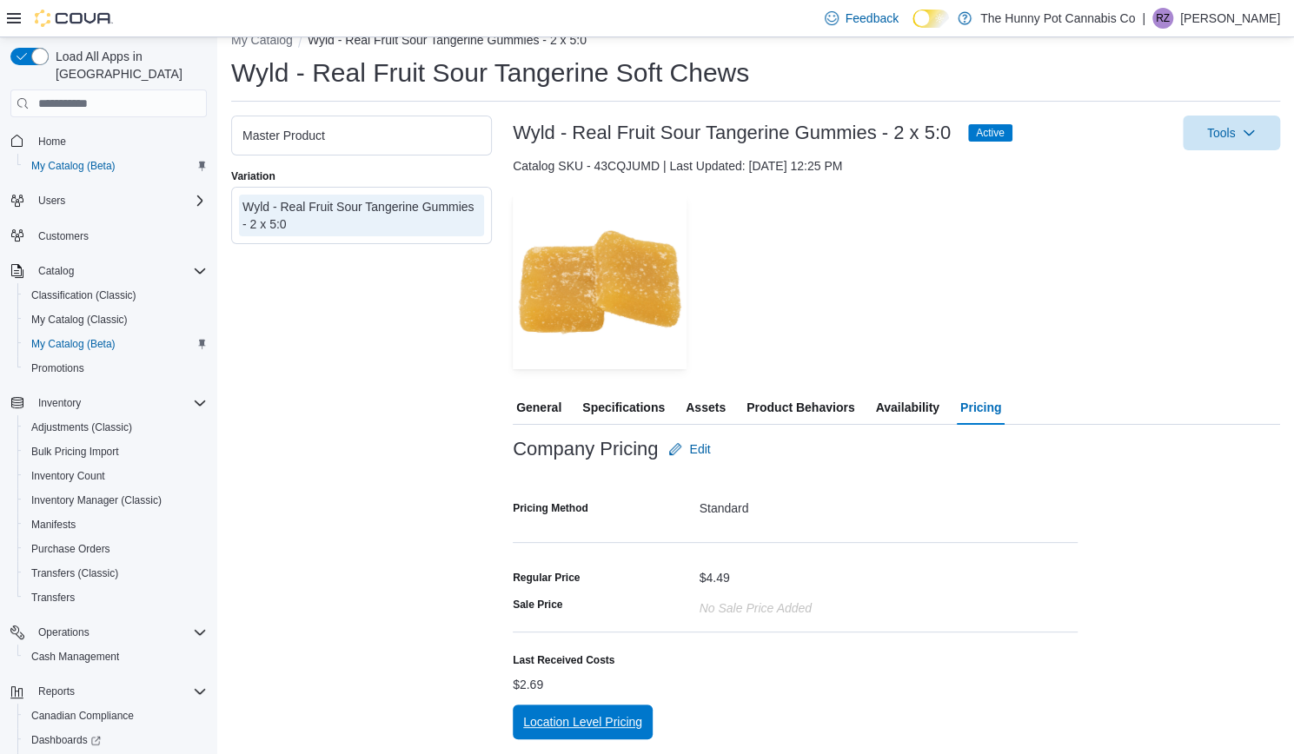 Image resolution: width=1294 pixels, height=754 pixels. What do you see at coordinates (490, 73) in the screenshot?
I see `h1: Wyld - Real Fruit Sour Tangerine Soft Chews` at bounding box center [490, 73].